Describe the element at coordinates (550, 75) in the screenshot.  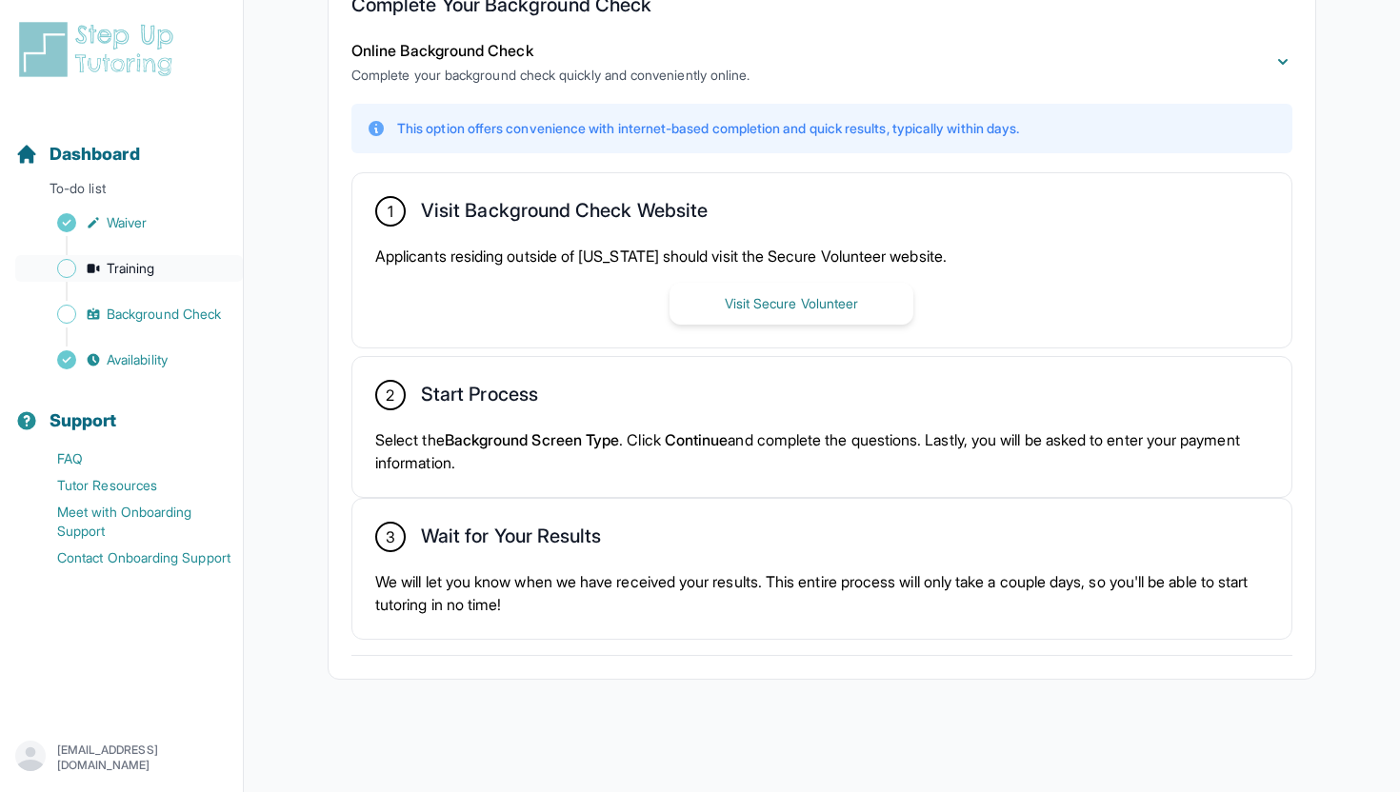
I see `p: Complete your background check quickly and conveniently online.` at that location.